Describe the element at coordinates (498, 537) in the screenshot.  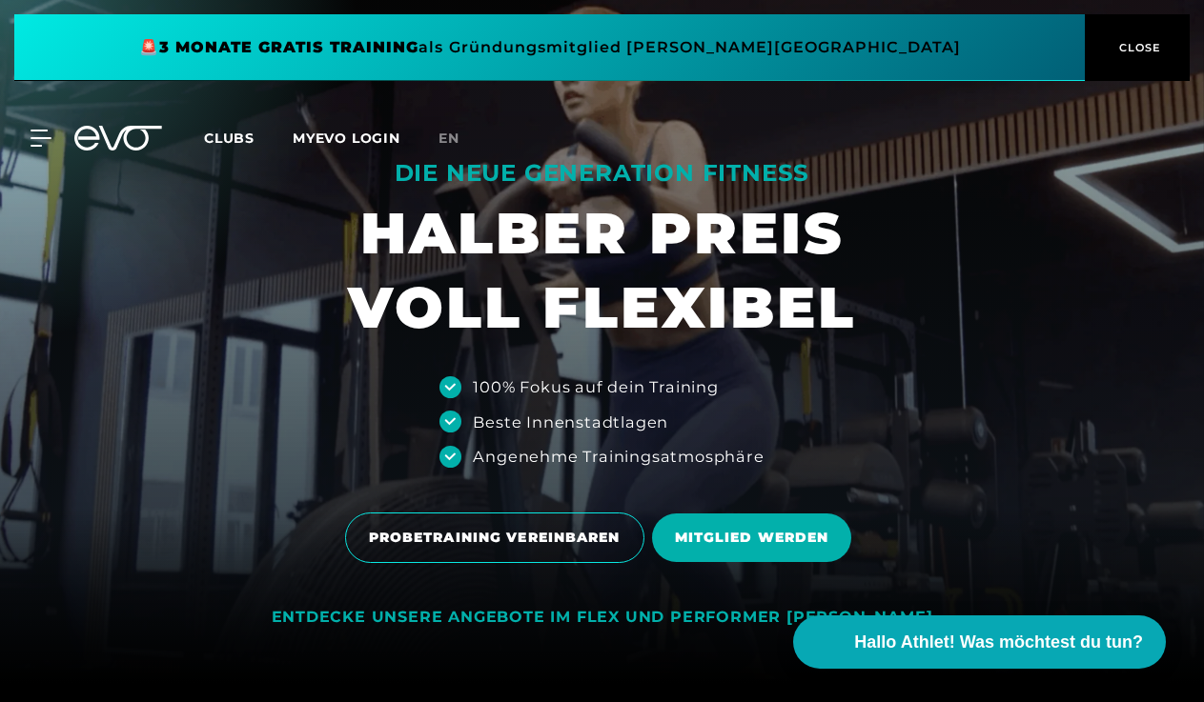
I see `a: PROBETRAINING VEREINBAREN` at that location.